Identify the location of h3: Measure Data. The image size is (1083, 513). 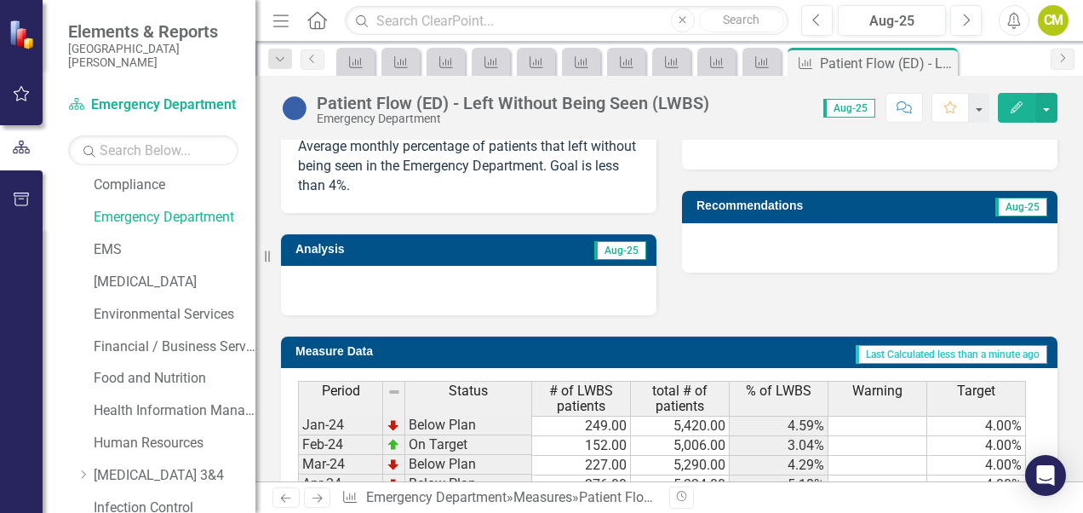
(403, 351).